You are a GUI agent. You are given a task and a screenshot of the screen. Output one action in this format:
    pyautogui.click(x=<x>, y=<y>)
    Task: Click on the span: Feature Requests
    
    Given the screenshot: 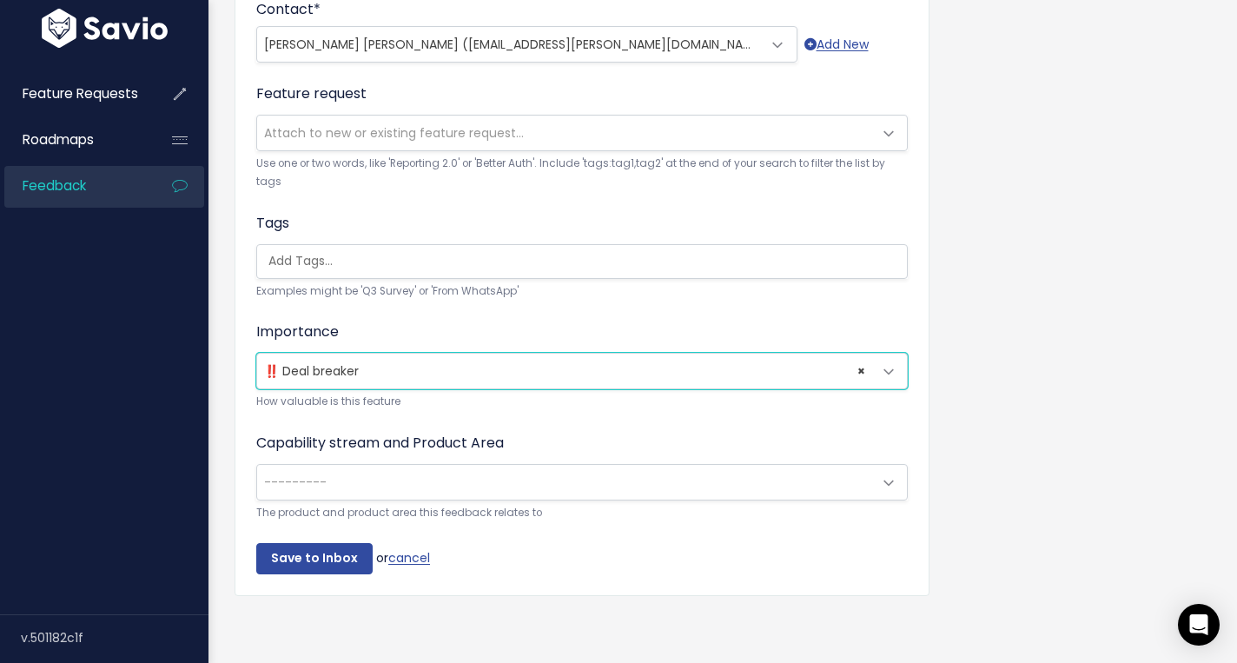 What is the action you would take?
    pyautogui.click(x=80, y=93)
    